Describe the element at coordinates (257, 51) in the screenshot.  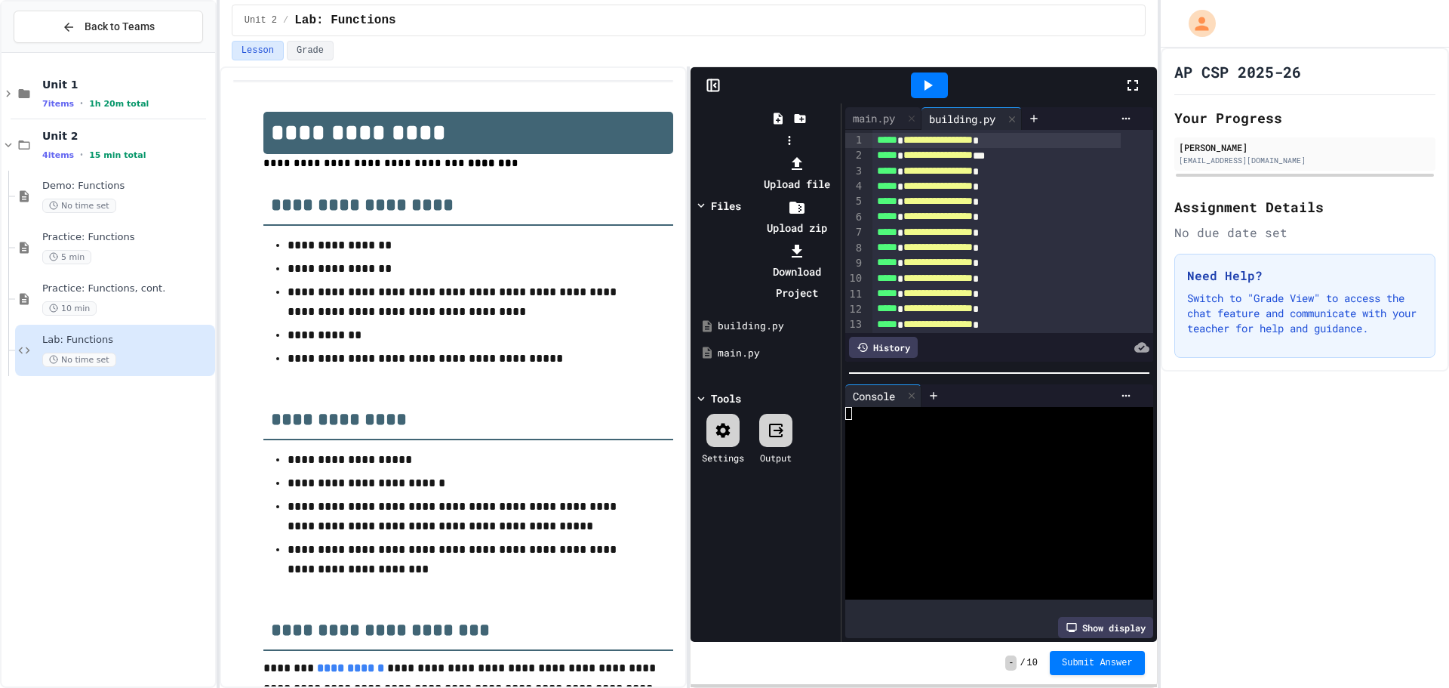
I see `button: Lesson` at that location.